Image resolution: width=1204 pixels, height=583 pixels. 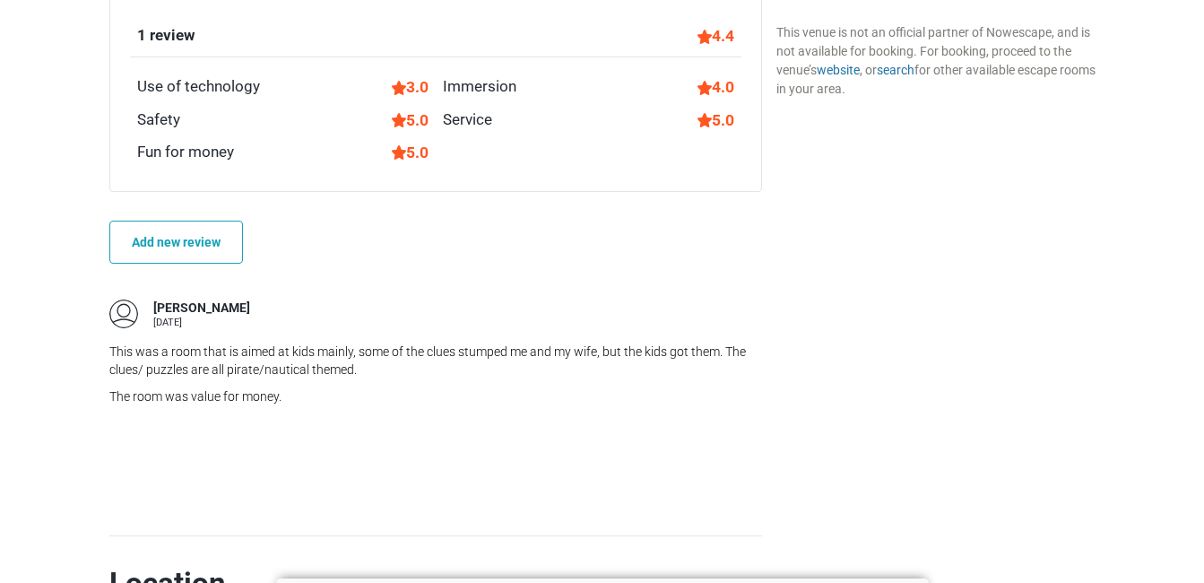 What do you see at coordinates (467, 120) in the screenshot?
I see `div: Service` at bounding box center [467, 120].